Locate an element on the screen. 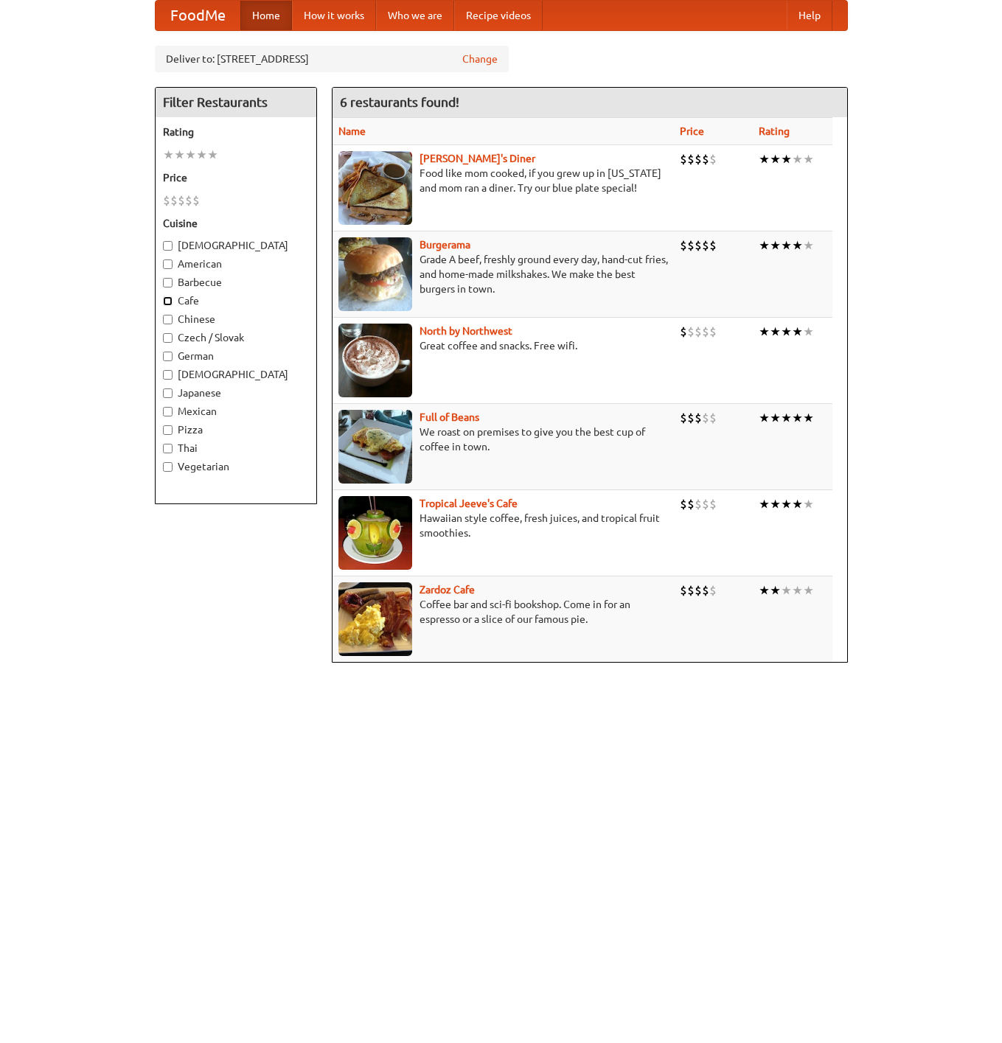  input: Barbecue is located at coordinates (167, 282).